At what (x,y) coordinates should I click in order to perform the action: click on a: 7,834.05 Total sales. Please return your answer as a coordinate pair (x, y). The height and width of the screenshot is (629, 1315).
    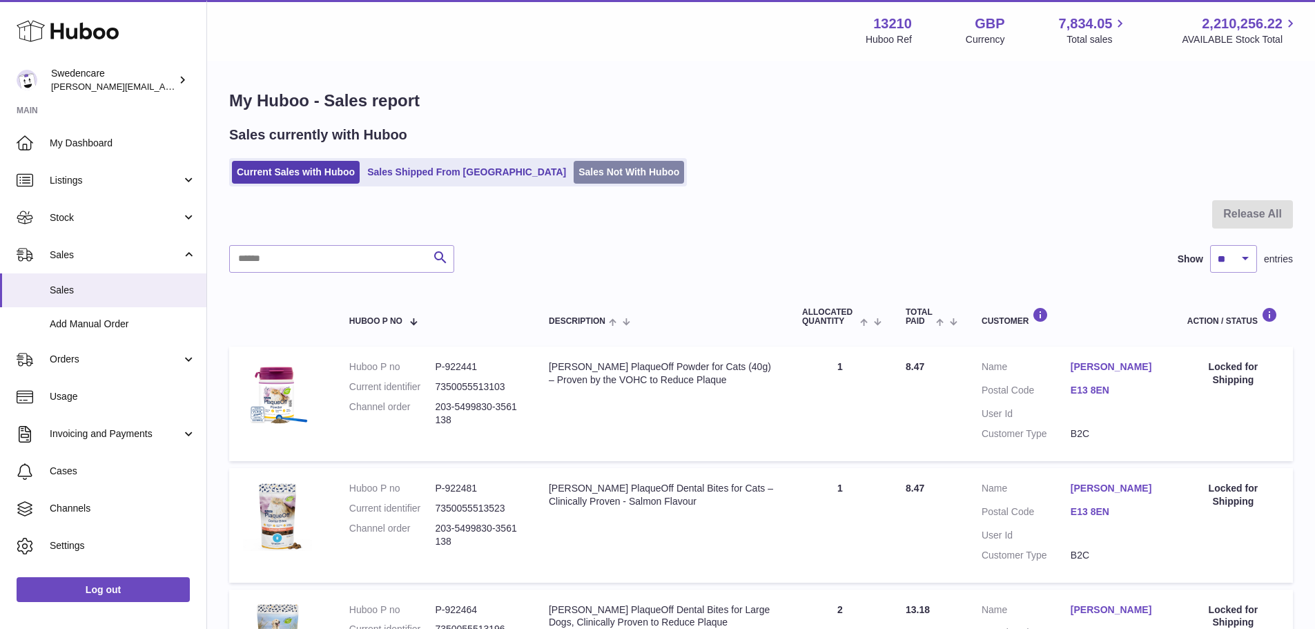
    Looking at the image, I should click on (1093, 30).